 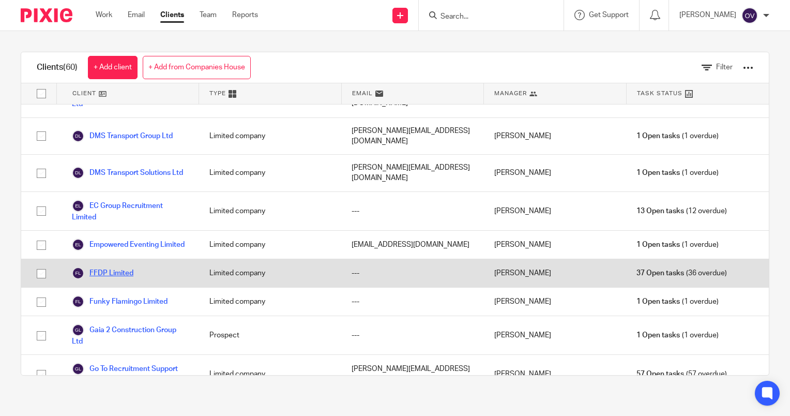 I want to click on a: Team, so click(x=208, y=15).